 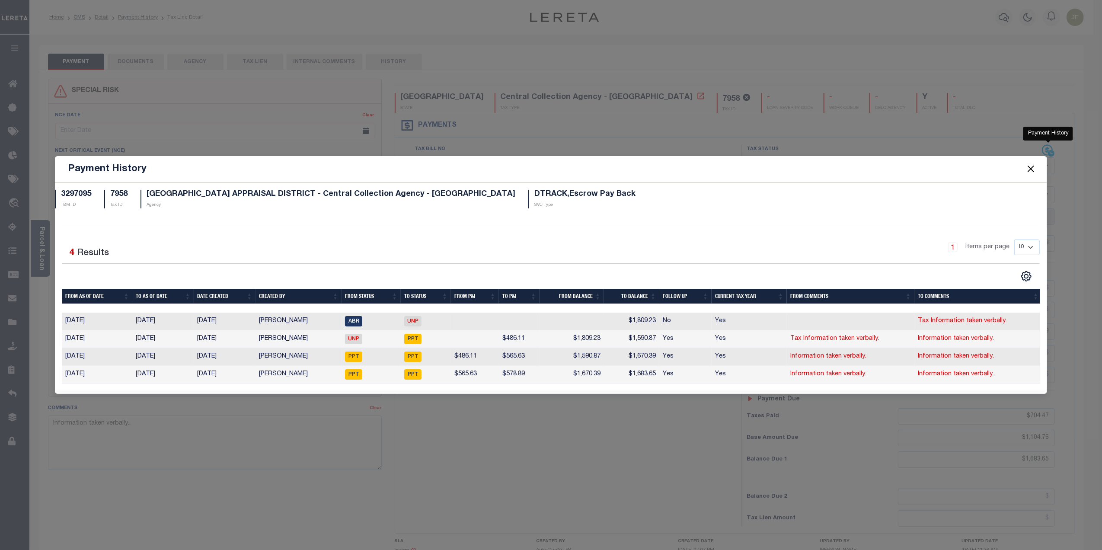 What do you see at coordinates (107, 169) in the screenshot?
I see `h5: Payment History` at bounding box center [107, 169].